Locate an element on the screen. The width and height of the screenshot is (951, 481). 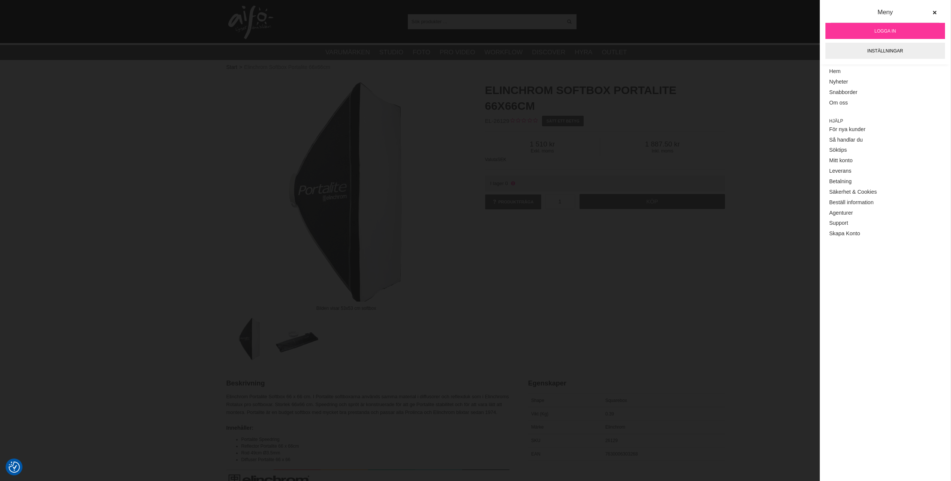
span: EL-26129 is located at coordinates (497, 121).